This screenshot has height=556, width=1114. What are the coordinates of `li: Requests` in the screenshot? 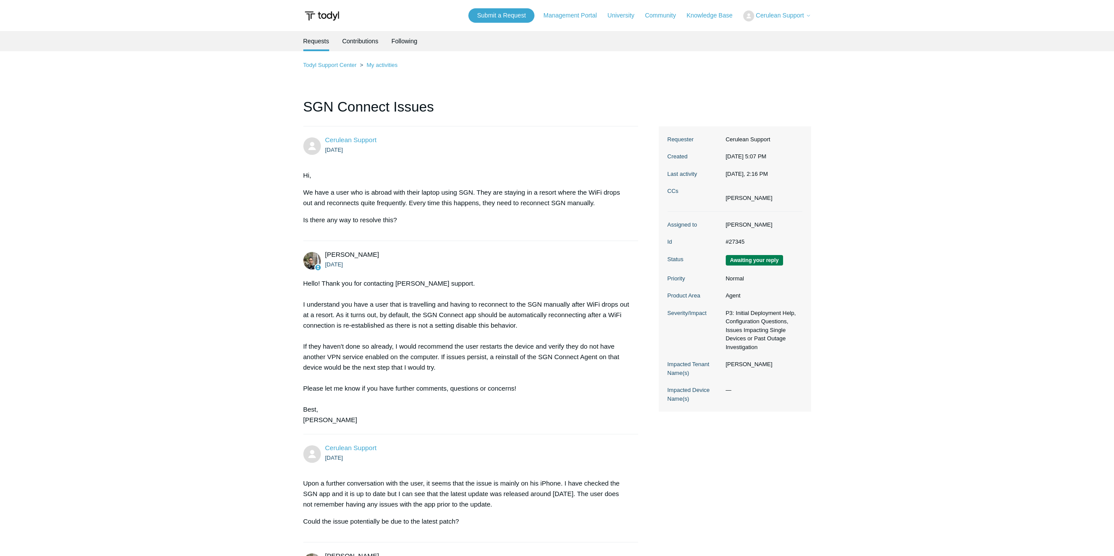 It's located at (316, 41).